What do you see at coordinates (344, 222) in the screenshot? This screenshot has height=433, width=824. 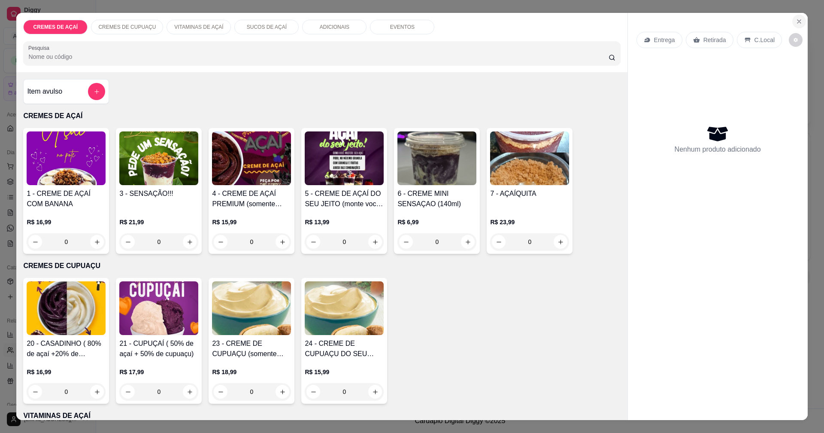 I see `p: R$ 13,99` at bounding box center [344, 222].